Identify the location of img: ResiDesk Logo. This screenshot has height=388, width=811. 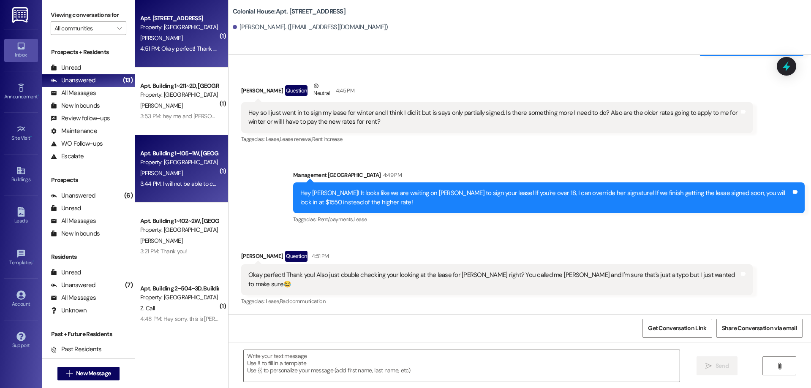
(21, 15).